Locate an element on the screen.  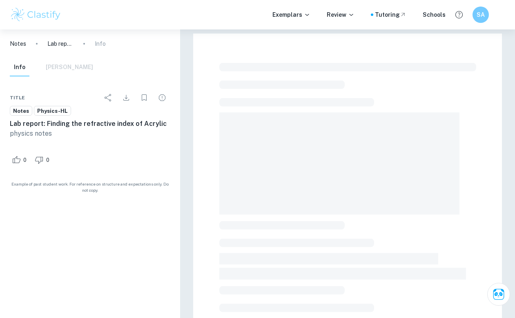
div: Schools is located at coordinates (434, 15).